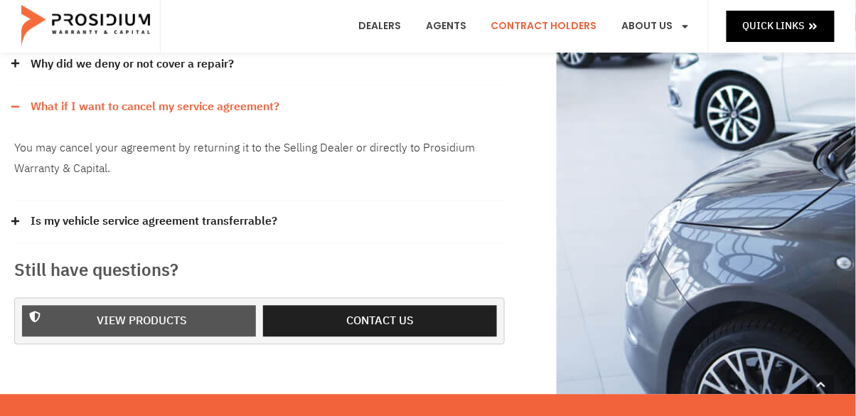 The height and width of the screenshot is (416, 856). What do you see at coordinates (260, 65) in the screenshot?
I see `div: Why did we deny or not cover a repair?` at bounding box center [260, 65].